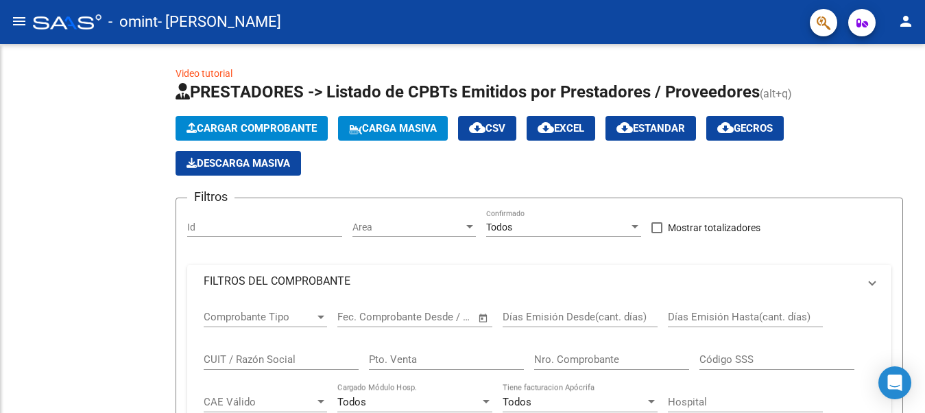  What do you see at coordinates (238, 163) in the screenshot?
I see `span: Descarga Masiva` at bounding box center [238, 163].